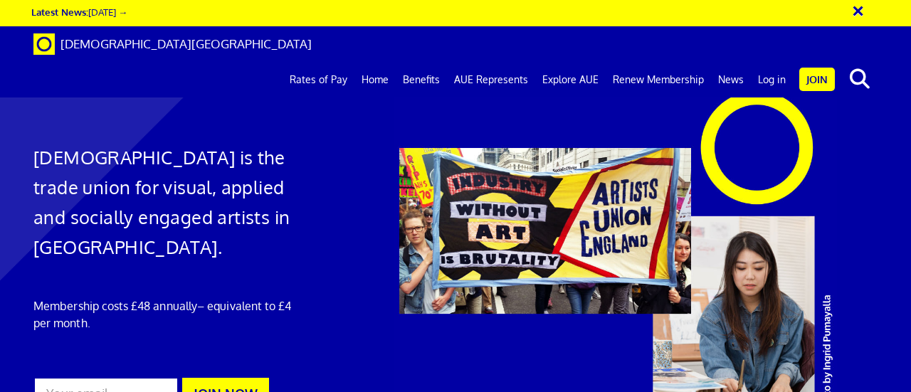  Describe the element at coordinates (817, 79) in the screenshot. I see `a: Join` at that location.